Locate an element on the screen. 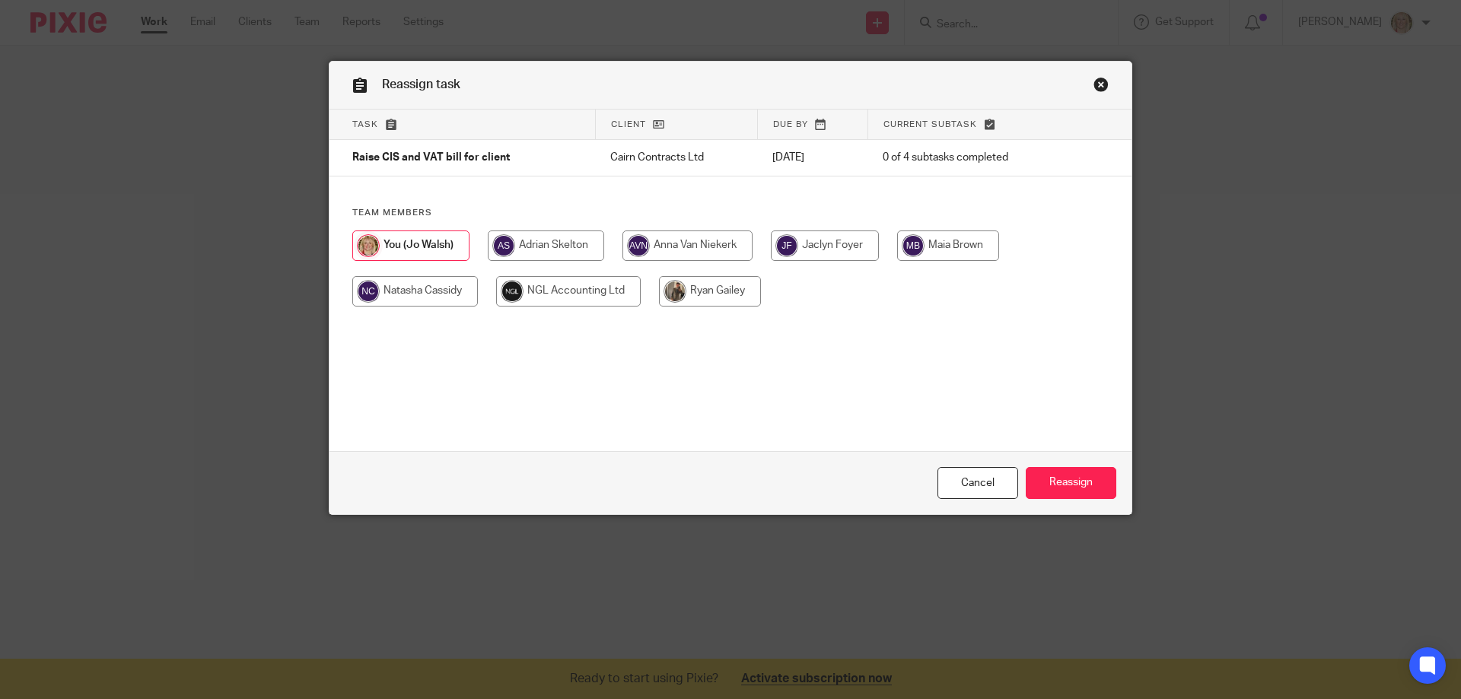 The width and height of the screenshot is (1461, 699). span: Reassign task is located at coordinates (421, 84).